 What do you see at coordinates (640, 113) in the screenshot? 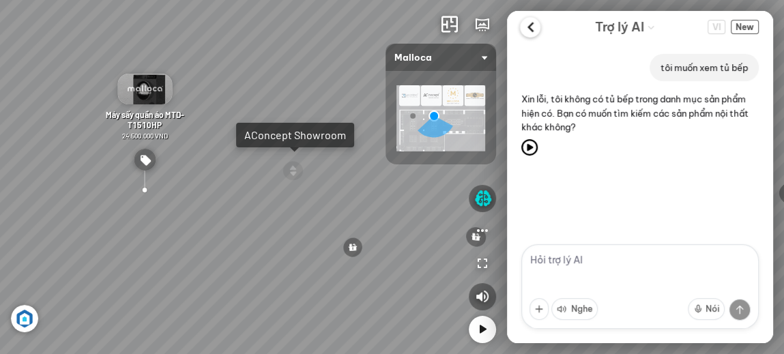
I see `p: Xin lỗi, tôi không có tủ bếp trong danh mục sản phẩm hiện có. Bạn có muốn tìm kiếm các sản phẩm n...` at bounding box center [640, 113].